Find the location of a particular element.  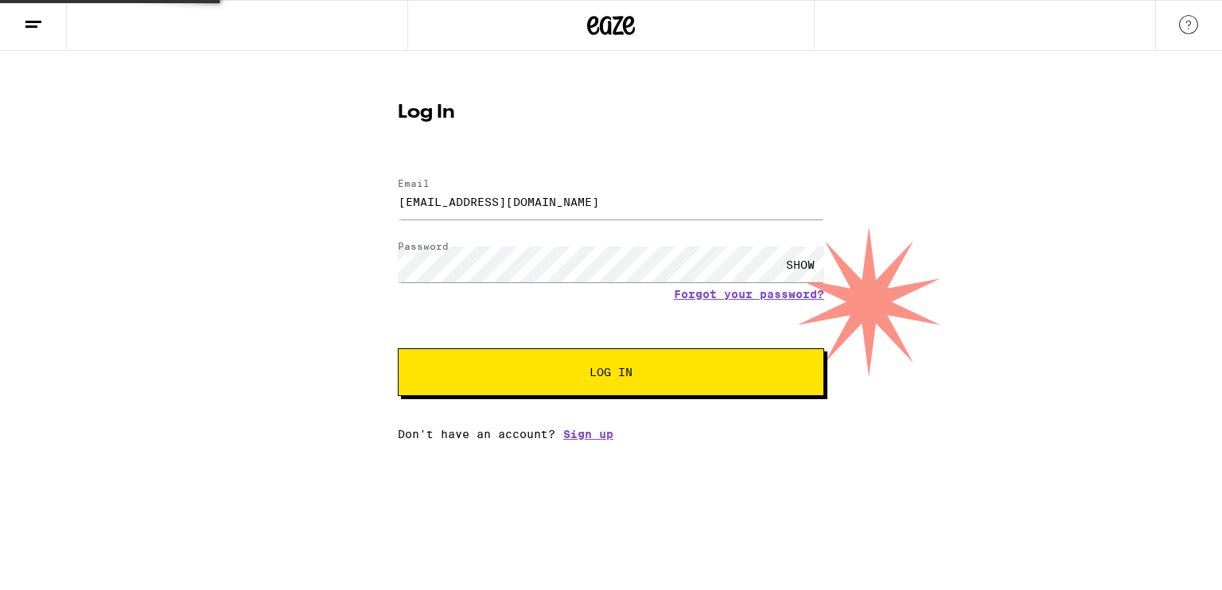

span: Log In is located at coordinates (611, 372).